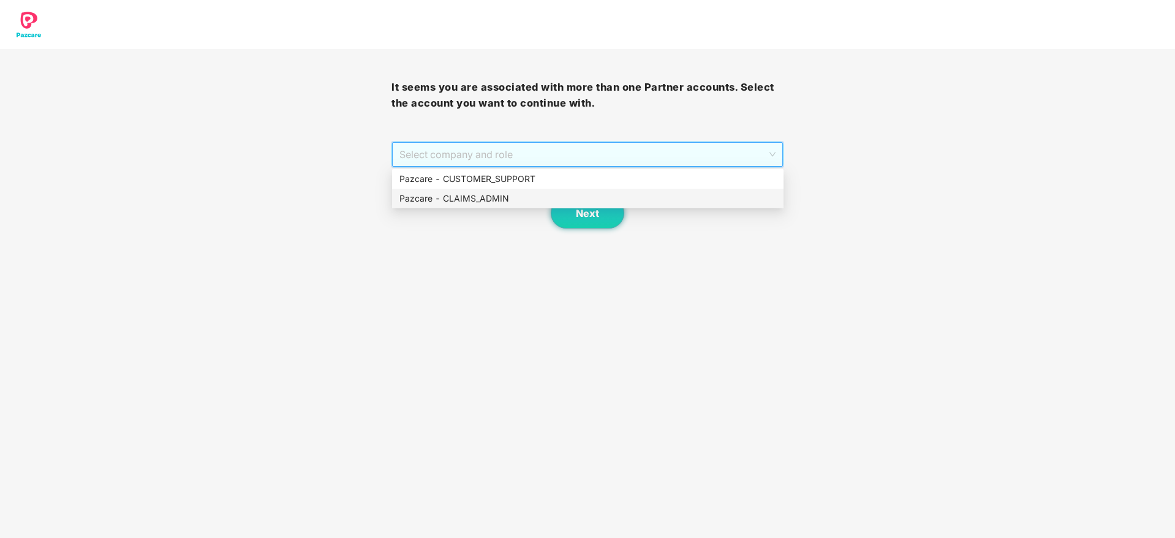  I want to click on div: Pazcare - CUSTOMER_SUPPORT, so click(587, 179).